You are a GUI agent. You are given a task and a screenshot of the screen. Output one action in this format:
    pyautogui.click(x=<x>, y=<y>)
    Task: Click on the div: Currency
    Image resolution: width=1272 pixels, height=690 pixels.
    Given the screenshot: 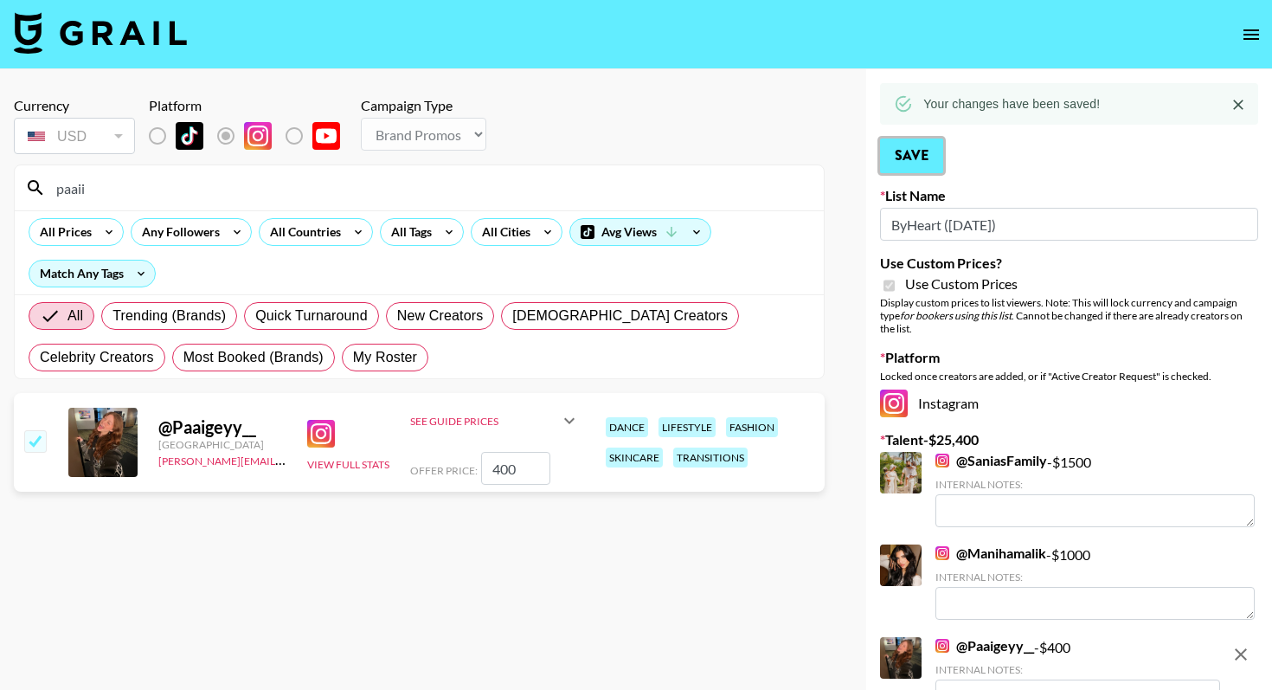 What is the action you would take?
    pyautogui.click(x=74, y=106)
    